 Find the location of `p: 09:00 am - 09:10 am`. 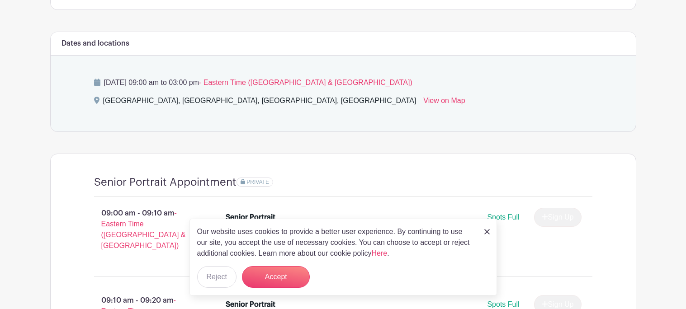

p: 09:00 am - 09:10 am is located at coordinates (146, 230).